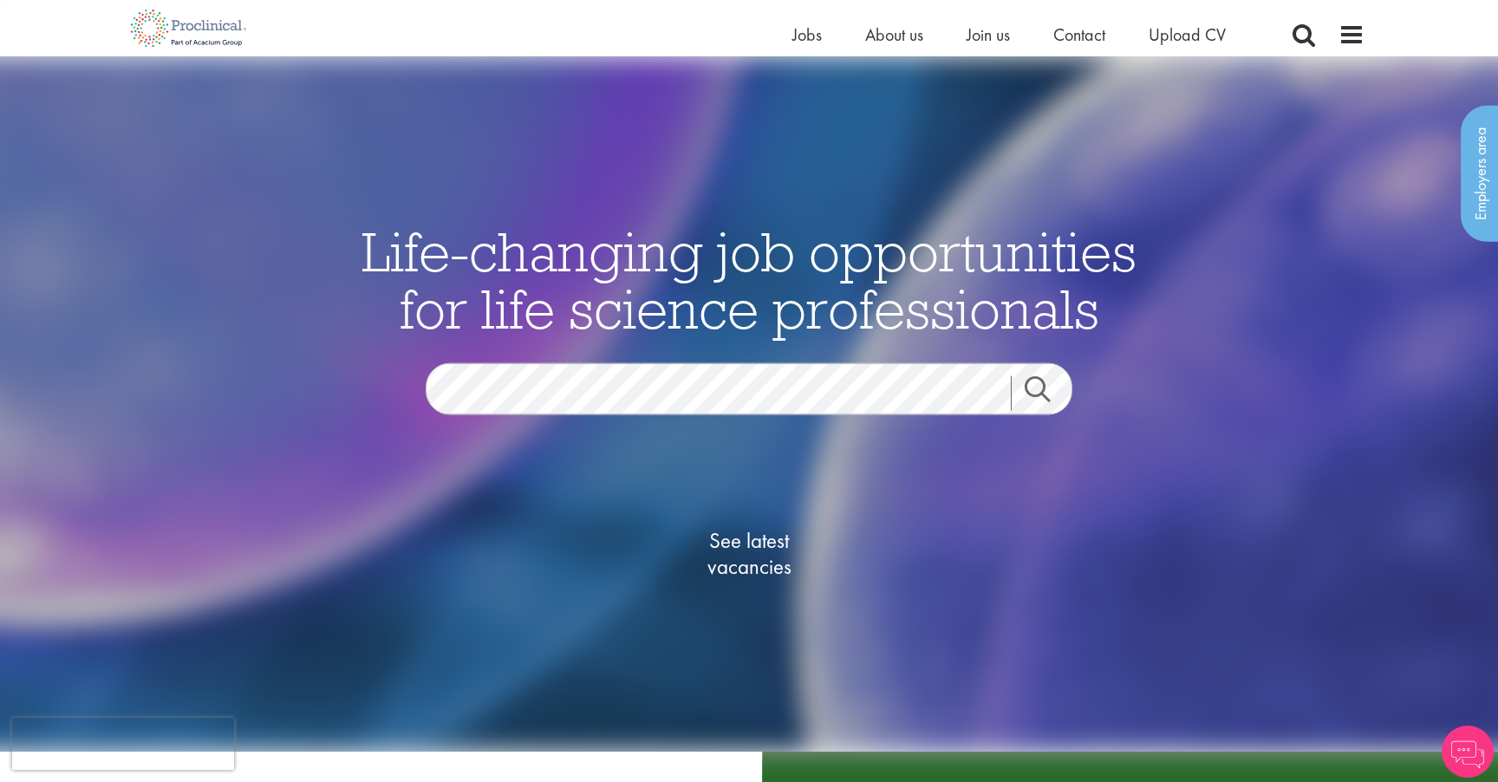  I want to click on span: See latest vacancies, so click(749, 554).